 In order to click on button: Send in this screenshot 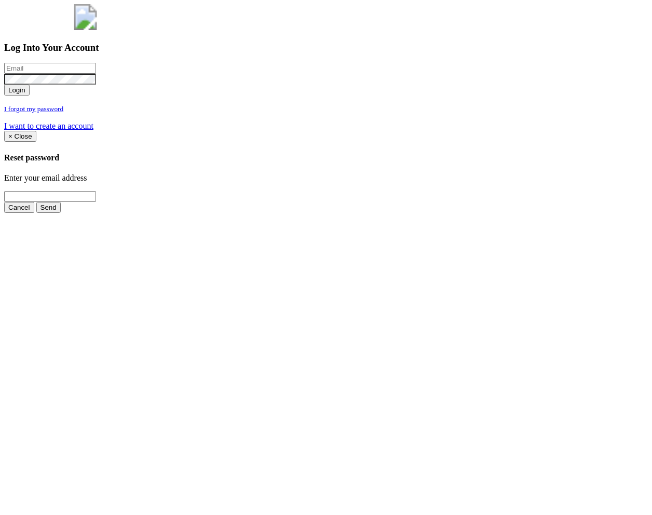, I will do `click(48, 207)`.